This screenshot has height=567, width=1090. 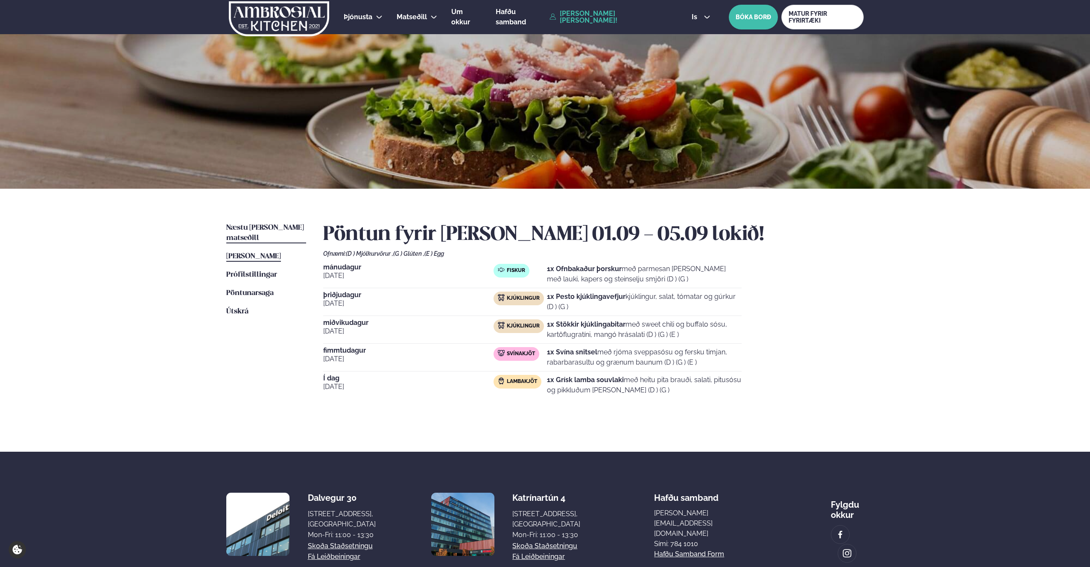 I want to click on div: Ofnæmi:, so click(x=594, y=254).